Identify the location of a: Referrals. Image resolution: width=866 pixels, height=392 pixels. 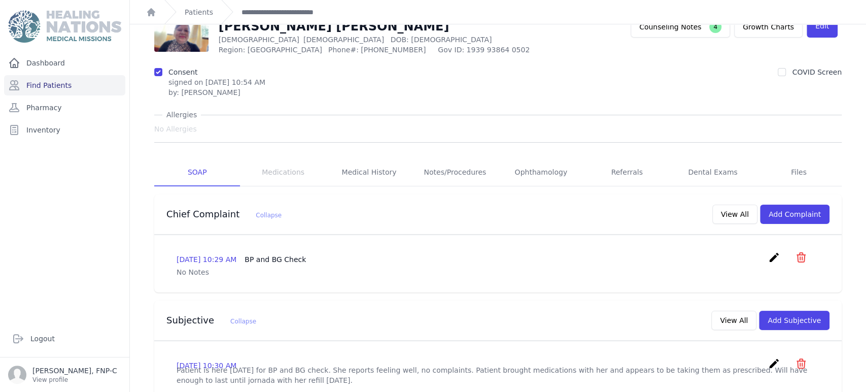
(626, 172).